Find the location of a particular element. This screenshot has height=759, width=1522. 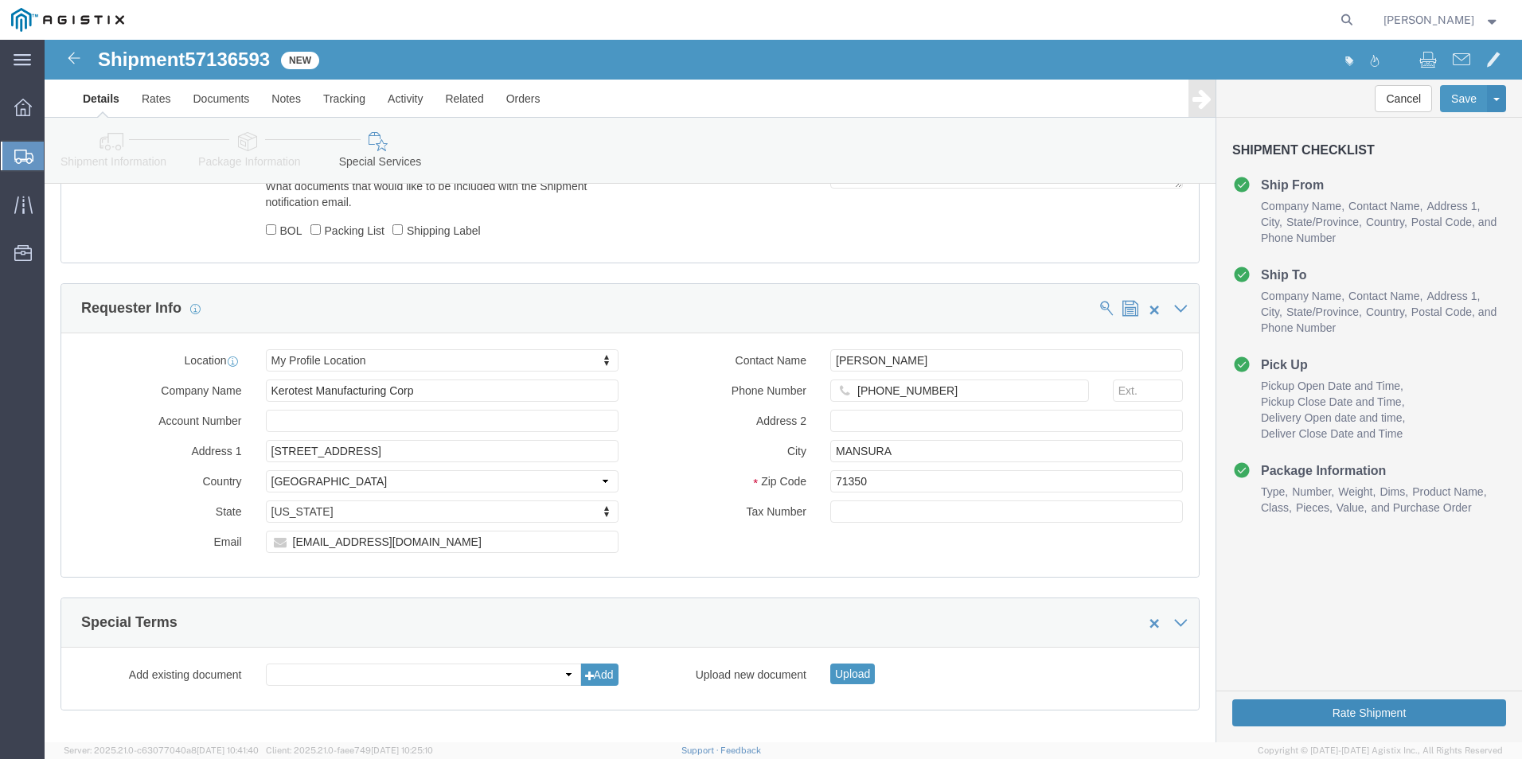

span: Server: 2025.21.0-c63077040a8 is located at coordinates (161, 751).